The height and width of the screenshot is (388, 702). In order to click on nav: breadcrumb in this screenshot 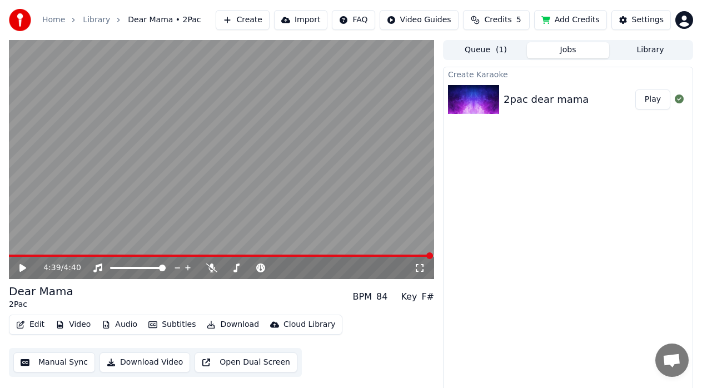, I will do `click(122, 20)`.